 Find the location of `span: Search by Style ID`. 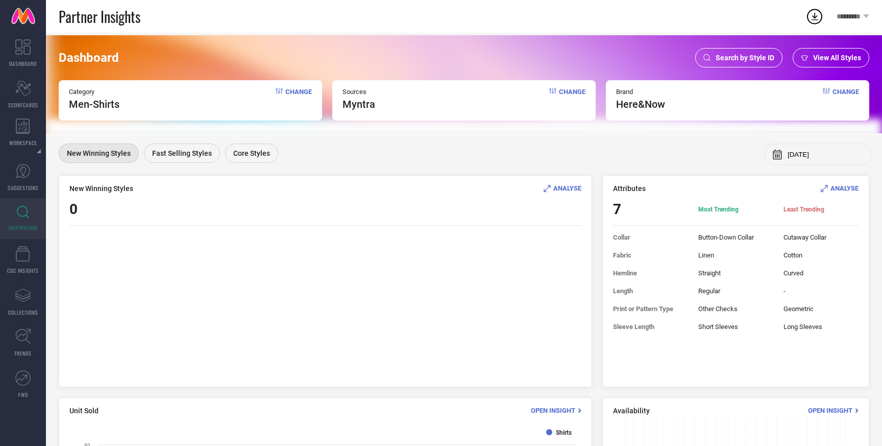

span: Search by Style ID is located at coordinates (745, 58).